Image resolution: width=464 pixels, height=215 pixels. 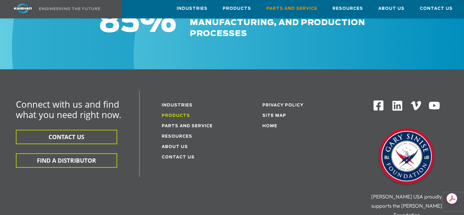 What do you see at coordinates (67, 160) in the screenshot?
I see `button: FIND A DISTRIBUTOR` at bounding box center [67, 160].